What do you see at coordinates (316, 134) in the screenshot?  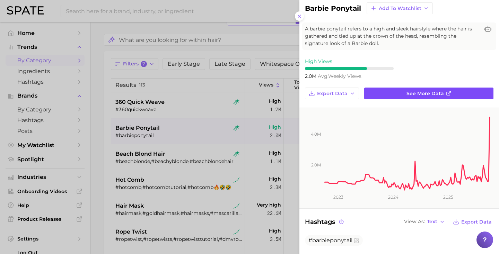 I see `tspan: 4.0m` at bounding box center [316, 134].